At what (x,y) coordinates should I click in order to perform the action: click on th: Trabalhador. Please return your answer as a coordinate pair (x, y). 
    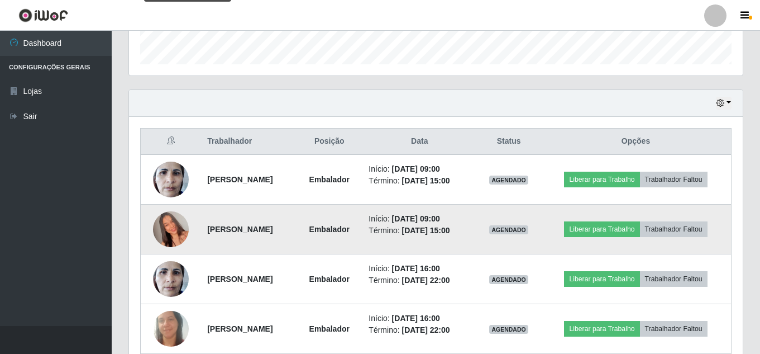
    Looking at the image, I should click on (249, 141).